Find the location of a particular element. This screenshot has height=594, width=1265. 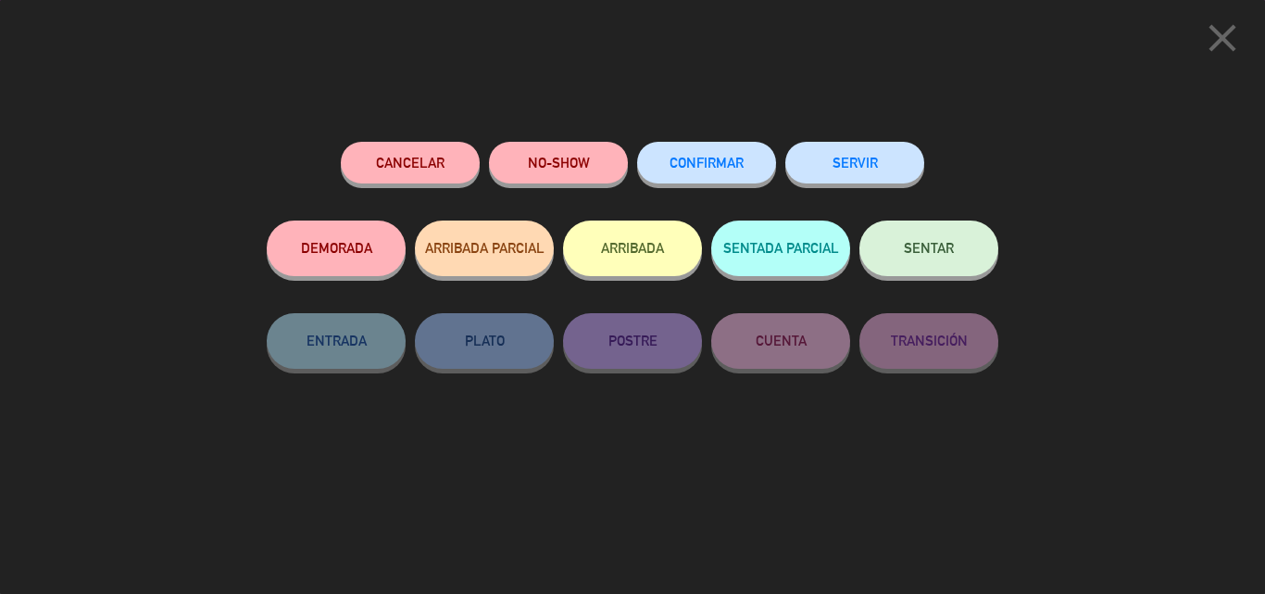

button: ARRIBADA PARCIAL is located at coordinates (484, 248).